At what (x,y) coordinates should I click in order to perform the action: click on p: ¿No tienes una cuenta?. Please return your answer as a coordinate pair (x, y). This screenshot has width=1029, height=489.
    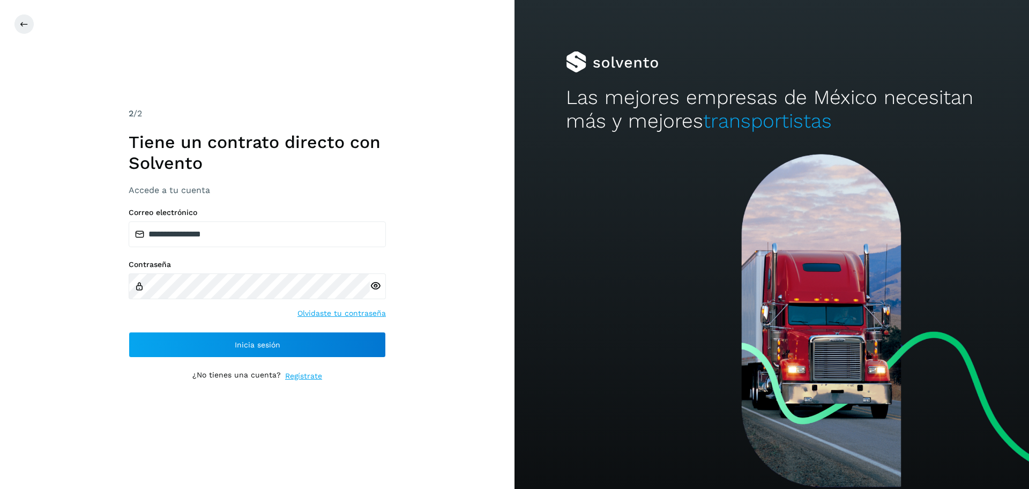
    Looking at the image, I should click on (236, 376).